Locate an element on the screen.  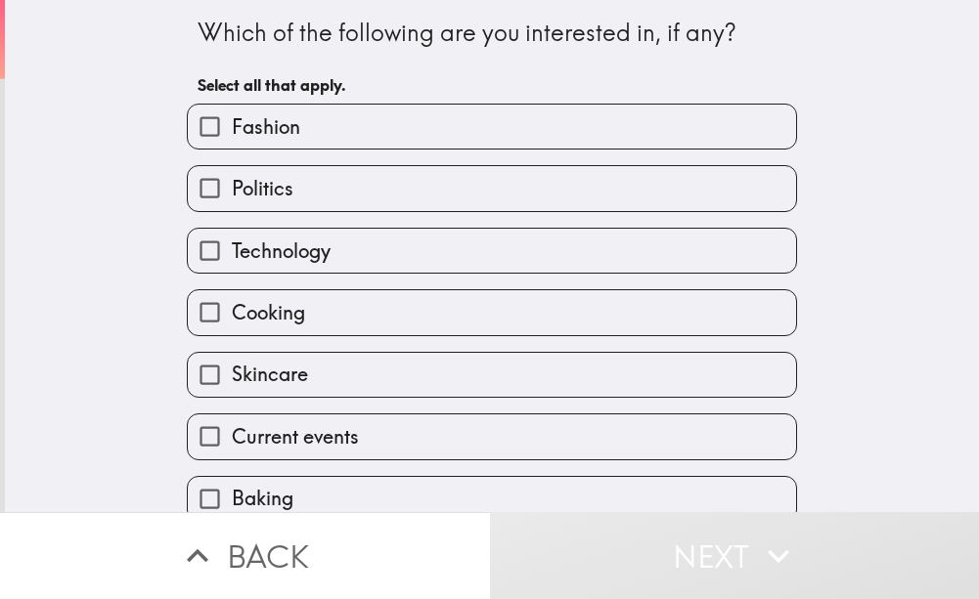
span: Technology is located at coordinates (281, 251).